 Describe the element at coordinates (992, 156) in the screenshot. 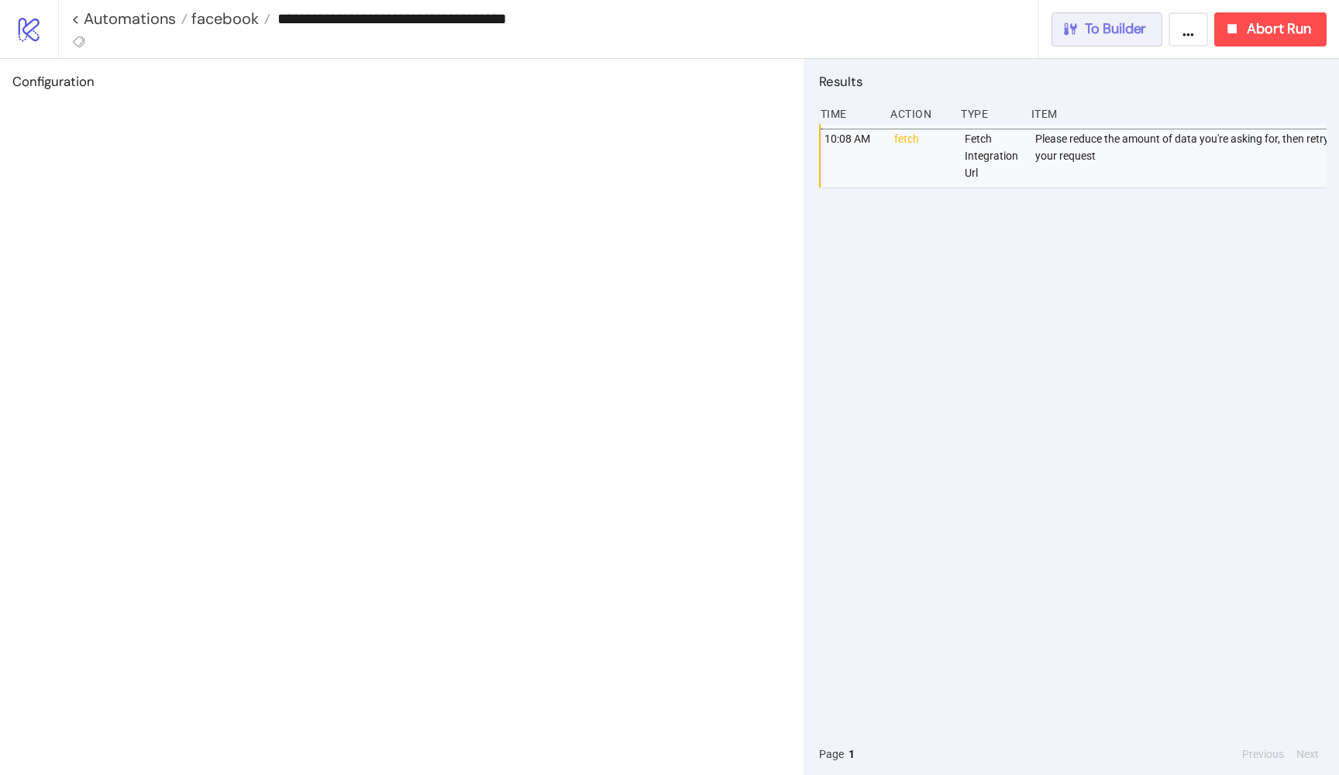

I see `div: Fetch Integration Url` at that location.